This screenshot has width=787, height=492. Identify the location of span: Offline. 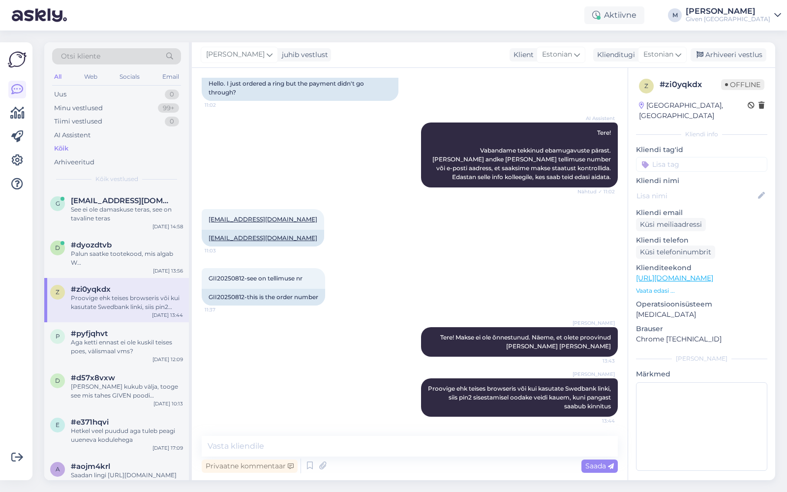
(743, 85).